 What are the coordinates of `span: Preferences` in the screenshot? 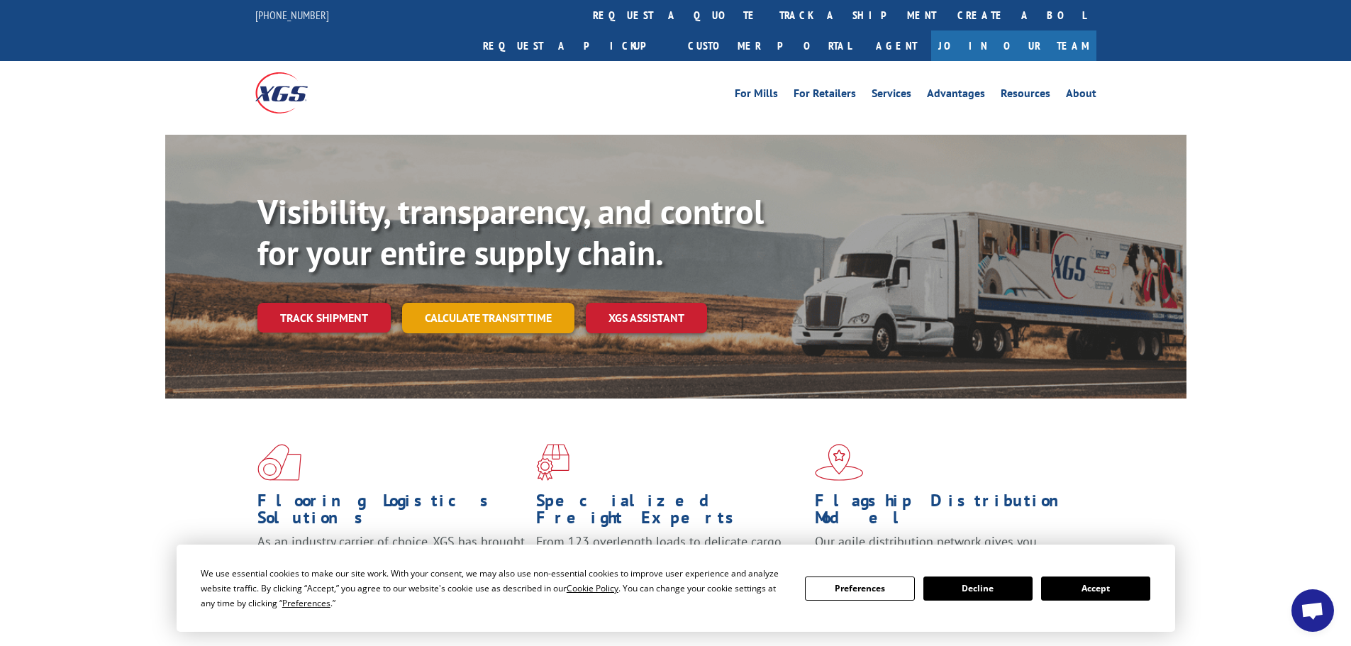 It's located at (306, 603).